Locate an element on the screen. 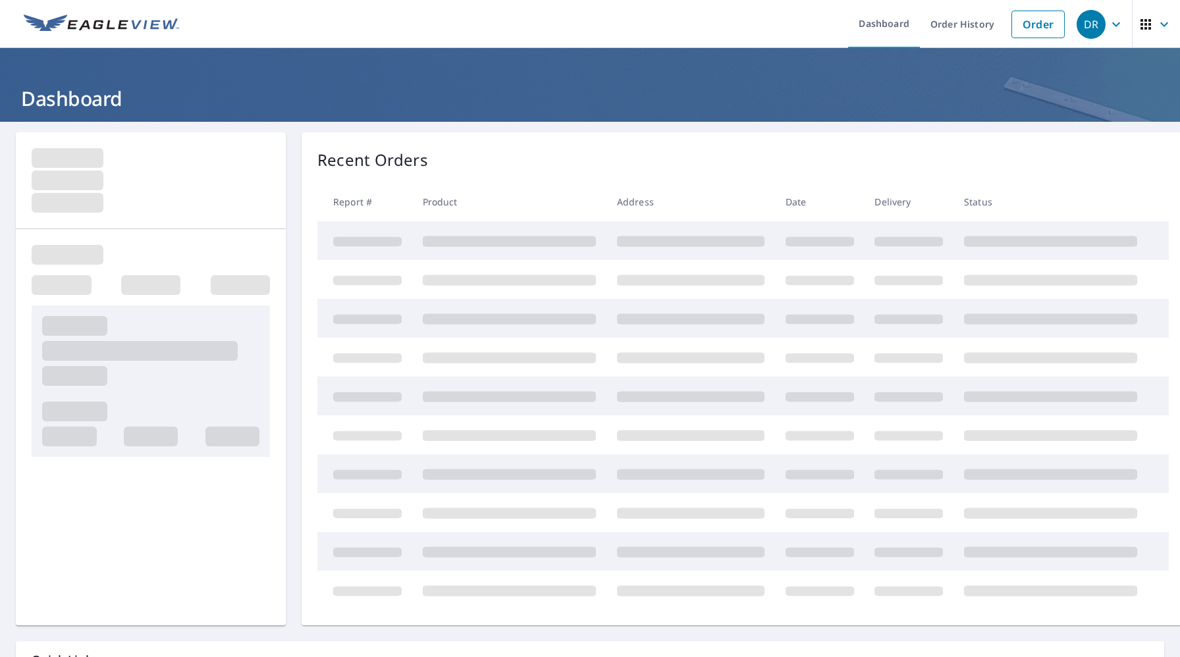 This screenshot has width=1180, height=657. th: Status is located at coordinates (1050, 201).